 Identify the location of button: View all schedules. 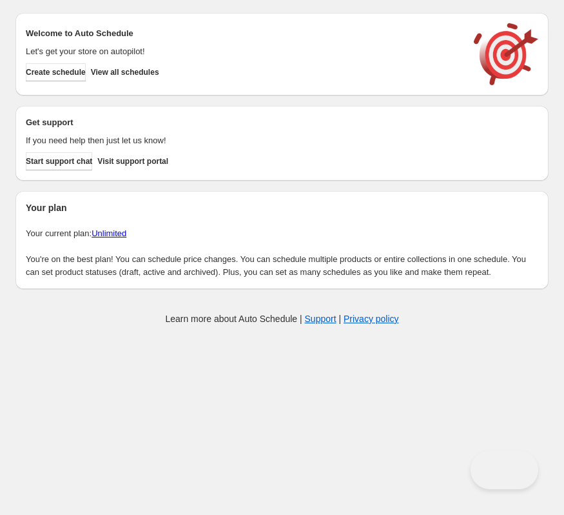
(125, 72).